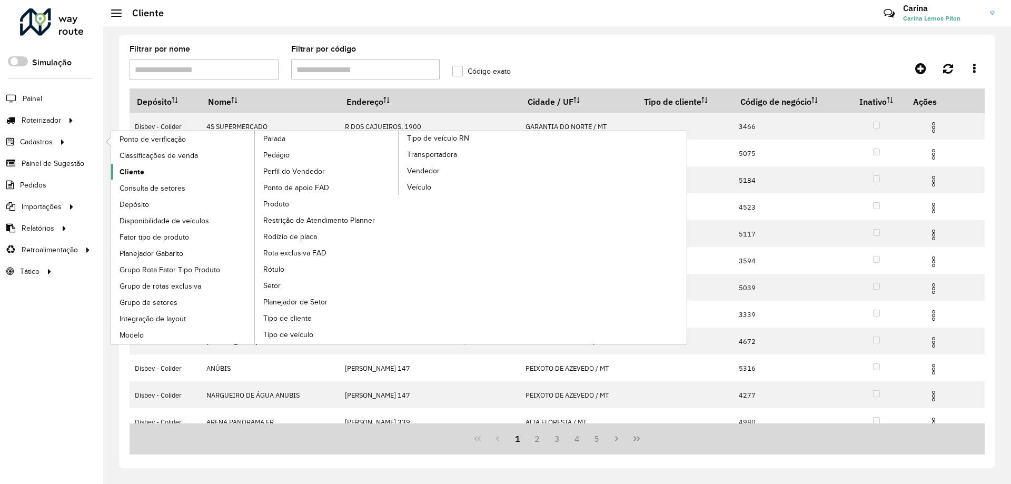  What do you see at coordinates (747, 126) in the screenshot?
I see `font: 3466` at bounding box center [747, 126].